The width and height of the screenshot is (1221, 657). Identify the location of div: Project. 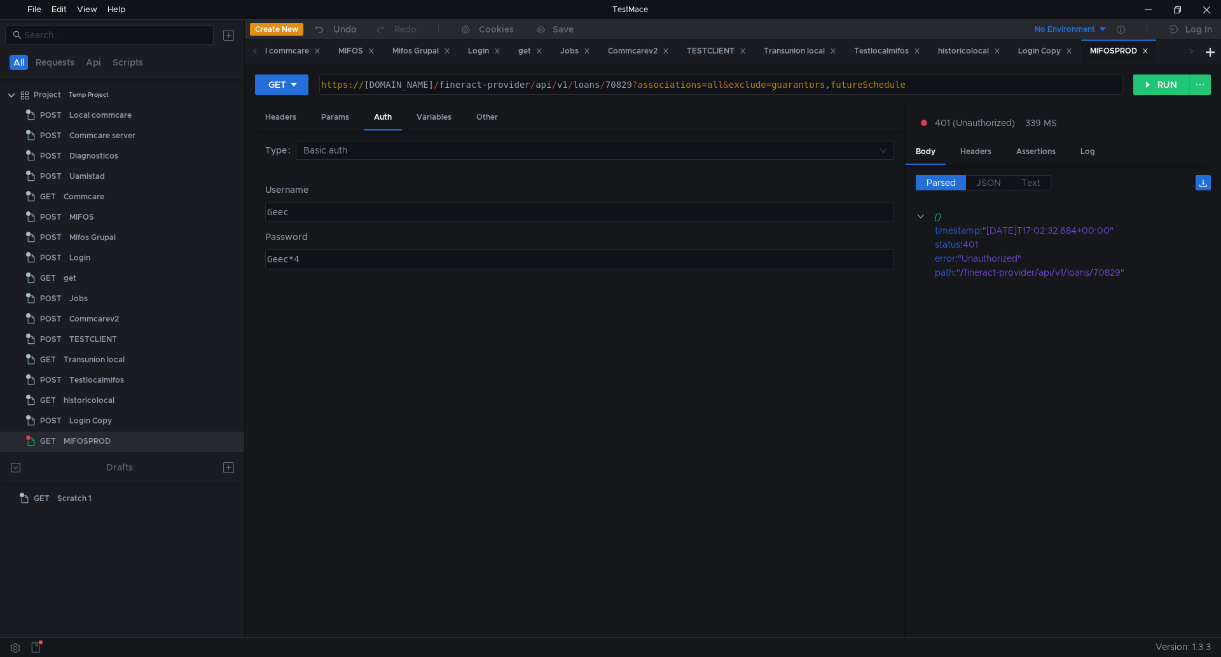
(47, 95).